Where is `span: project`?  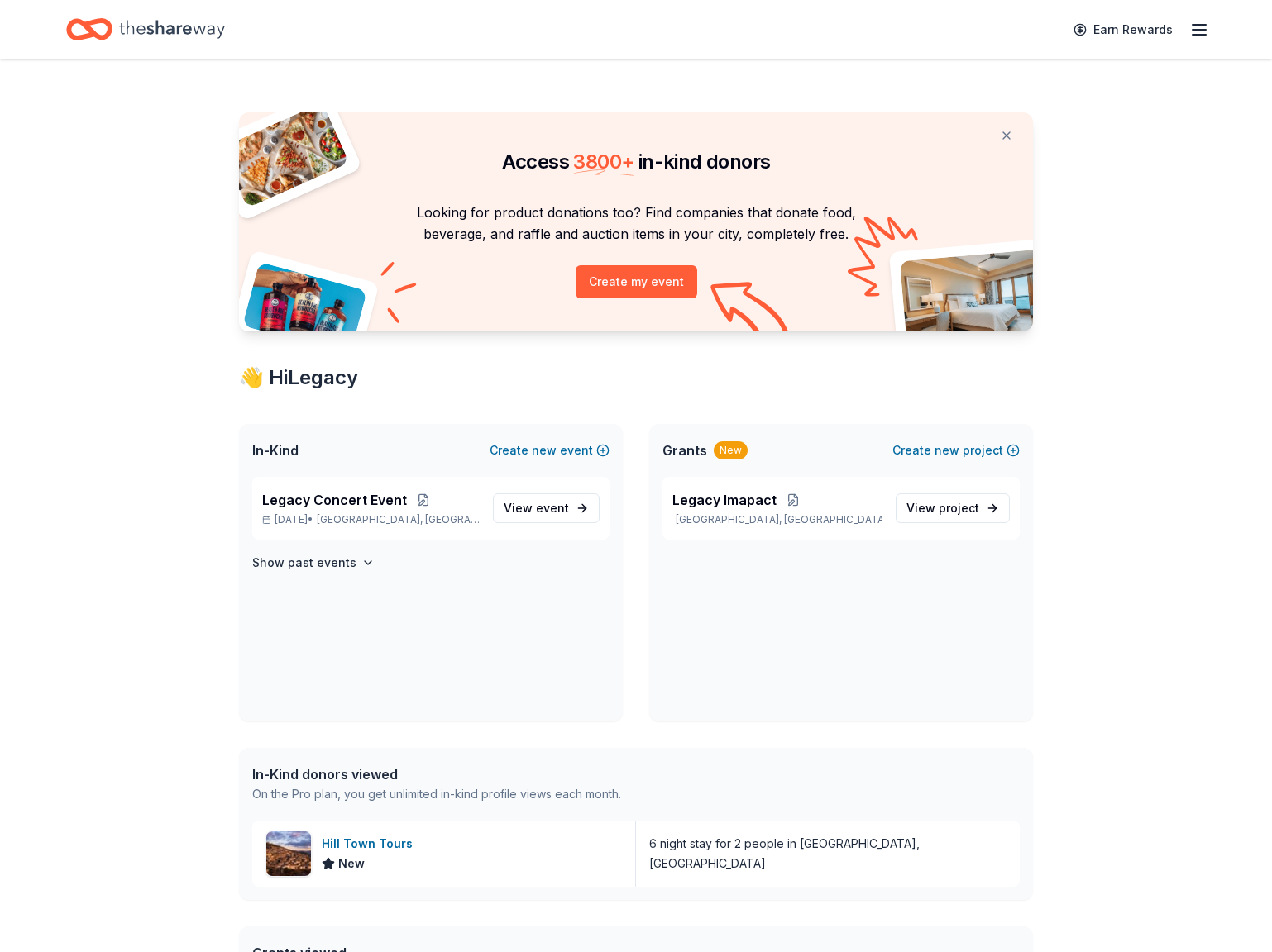
span: project is located at coordinates (959, 508).